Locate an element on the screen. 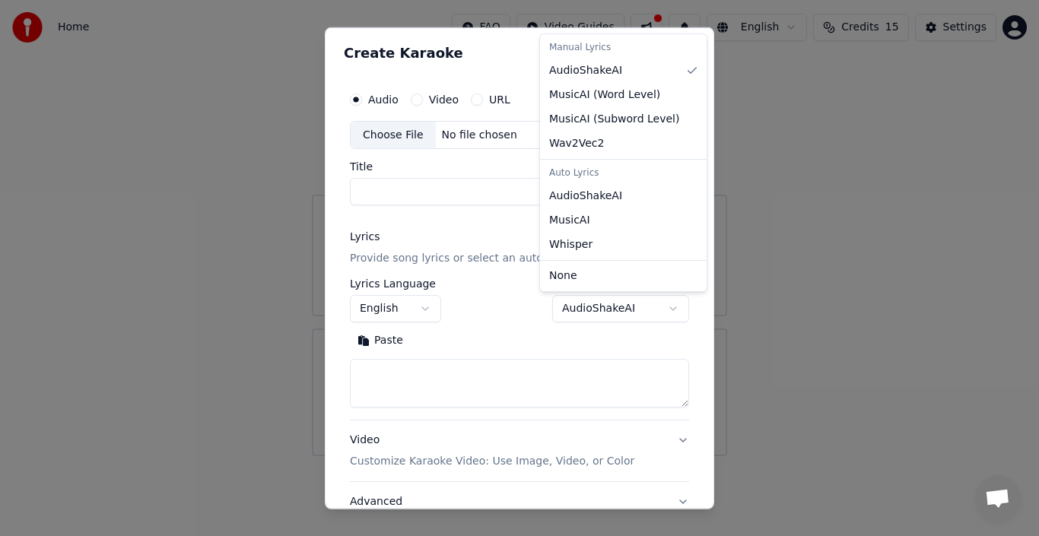 This screenshot has width=1039, height=536. span: Wav2Vec2 is located at coordinates (577, 144).